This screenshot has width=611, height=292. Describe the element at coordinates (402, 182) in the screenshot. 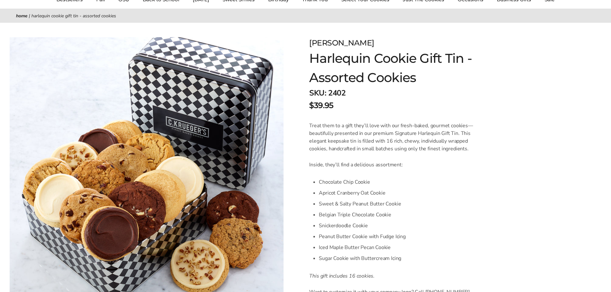

I see `li: Chocolate Chip Cookie` at that location.